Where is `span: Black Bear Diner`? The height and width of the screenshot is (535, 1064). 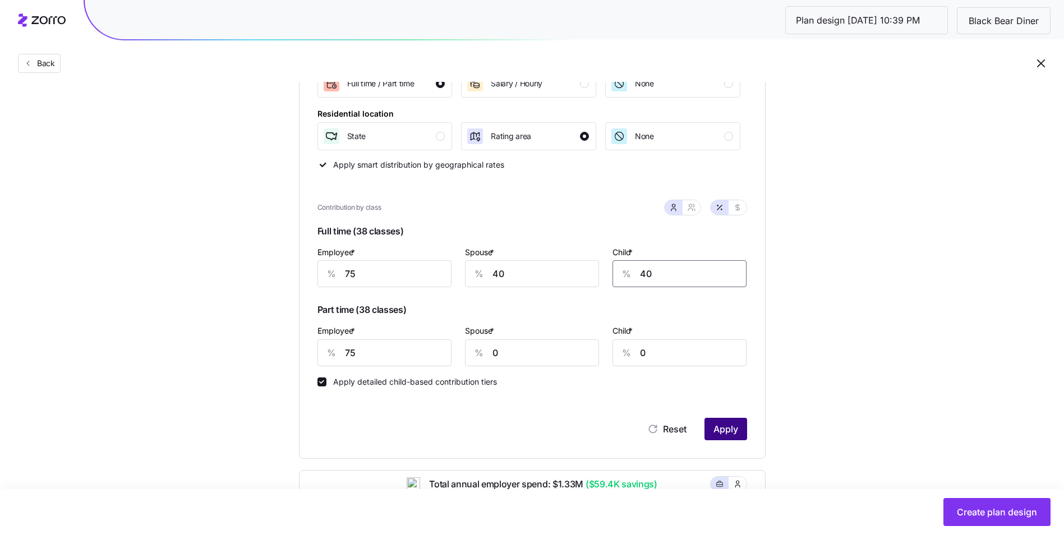 span: Black Bear Diner is located at coordinates (1003, 21).